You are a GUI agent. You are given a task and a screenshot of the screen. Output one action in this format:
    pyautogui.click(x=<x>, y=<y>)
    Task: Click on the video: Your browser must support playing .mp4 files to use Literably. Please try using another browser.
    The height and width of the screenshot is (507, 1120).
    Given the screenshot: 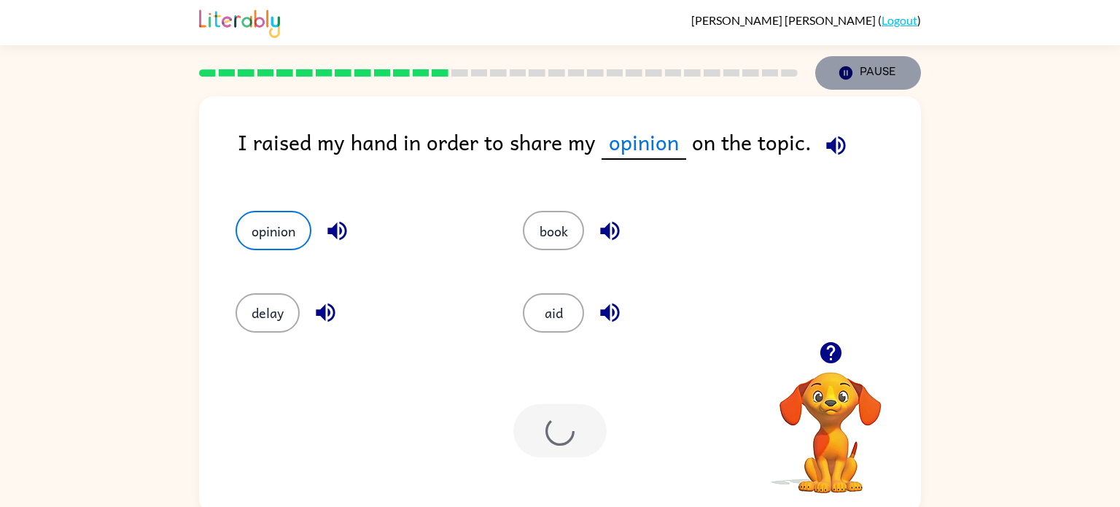 What is the action you would take?
    pyautogui.click(x=831, y=422)
    